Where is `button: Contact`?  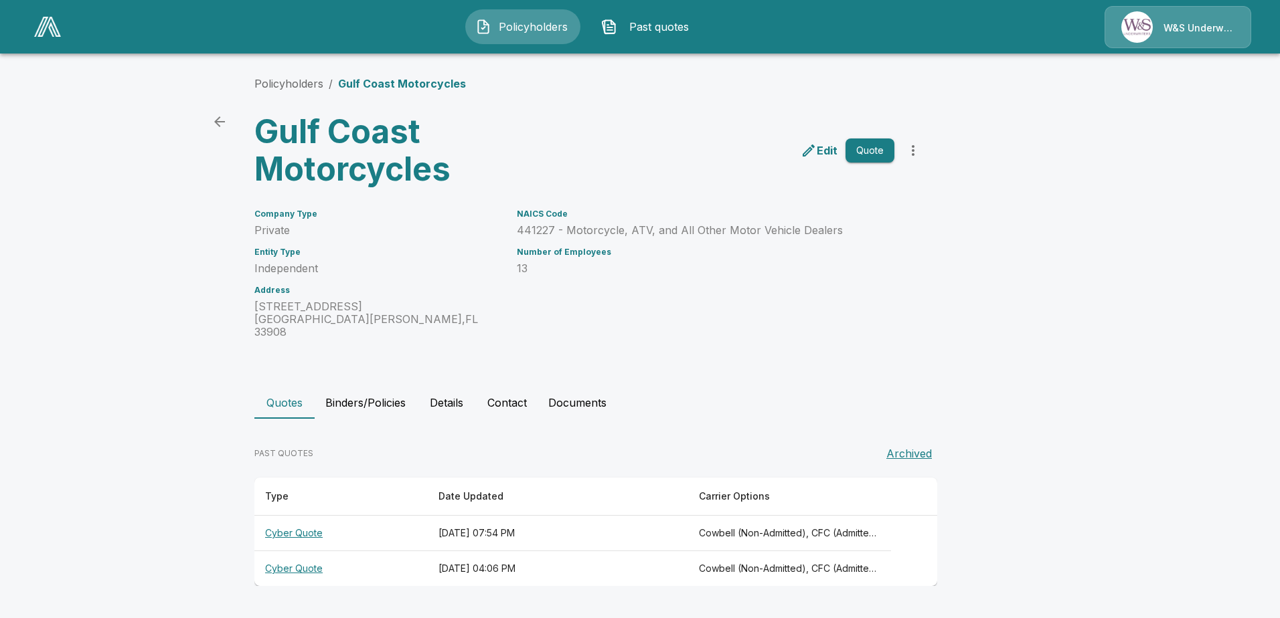 button: Contact is located at coordinates (507, 403).